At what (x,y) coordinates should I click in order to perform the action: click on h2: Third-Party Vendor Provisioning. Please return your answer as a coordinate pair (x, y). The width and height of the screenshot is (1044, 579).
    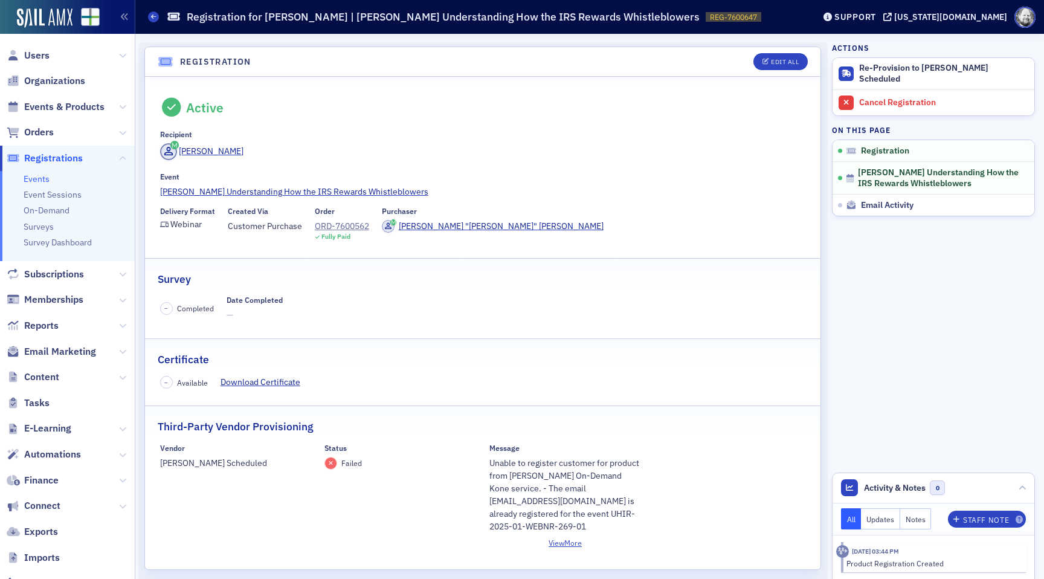
    Looking at the image, I should click on (235, 426).